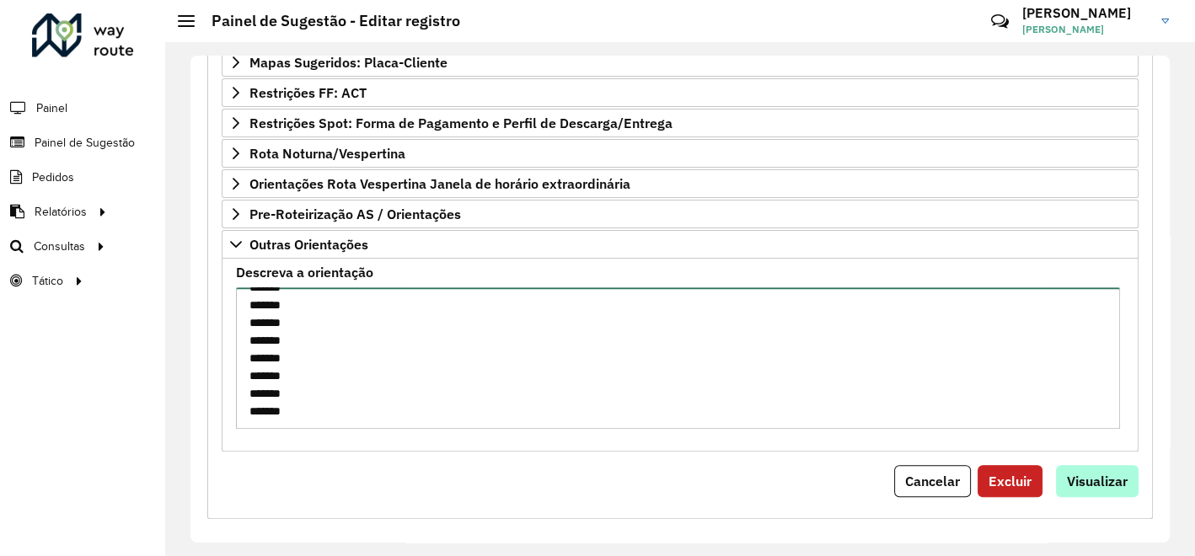  Describe the element at coordinates (680, 153) in the screenshot. I see `a: Rota Noturna/Vespertina` at that location.